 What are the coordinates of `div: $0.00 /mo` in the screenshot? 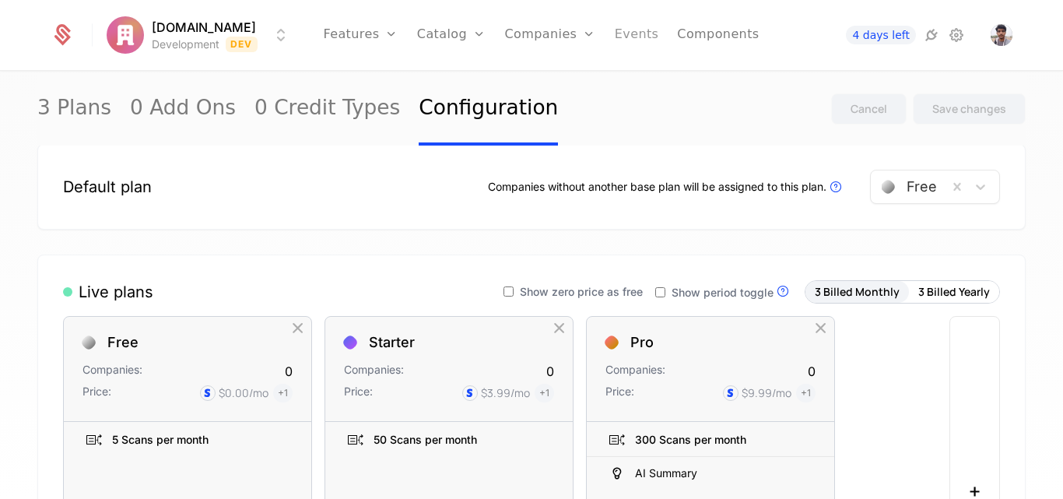 It's located at (244, 393).